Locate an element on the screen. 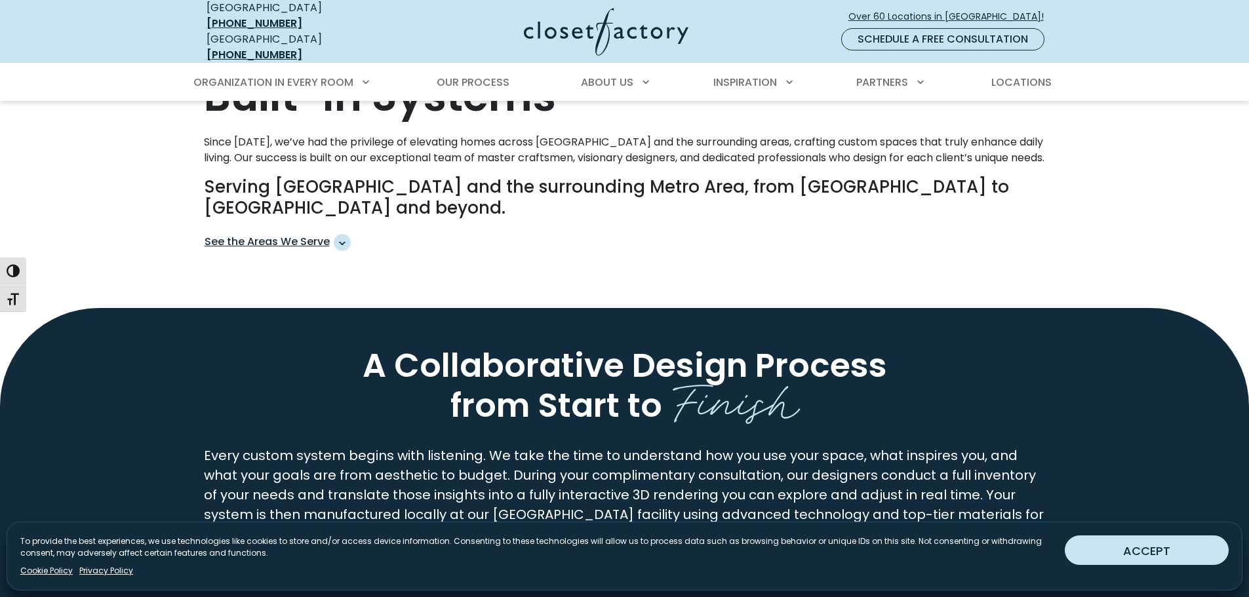  a: Cookie Policy is located at coordinates (47, 571).